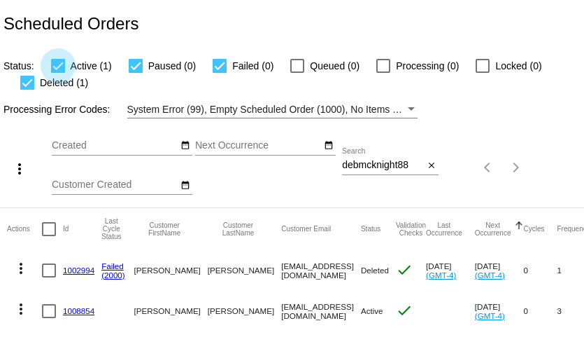  What do you see at coordinates (64, 83) in the screenshot?
I see `span: Deleted (1)` at bounding box center [64, 83].